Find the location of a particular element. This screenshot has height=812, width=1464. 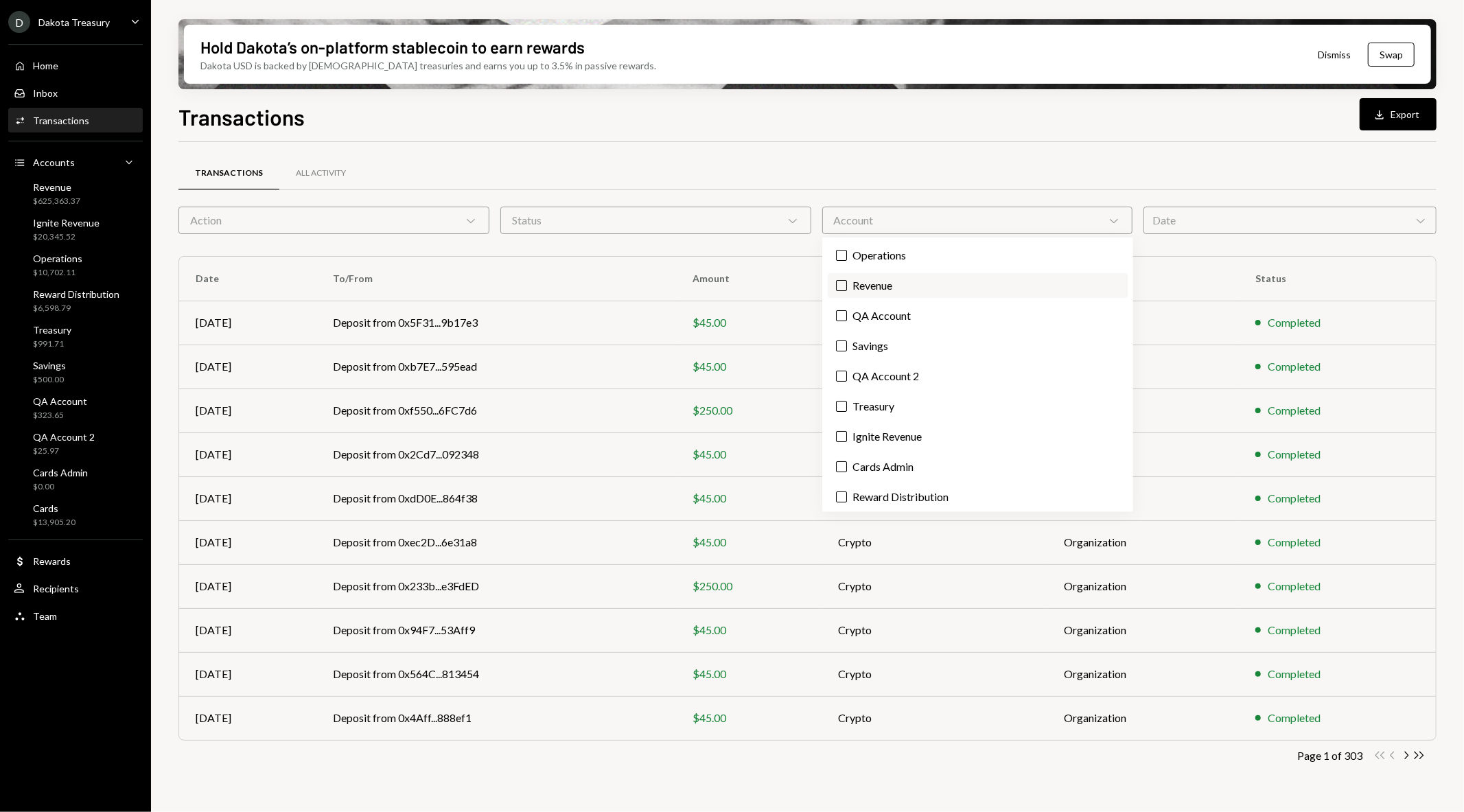

th: To/From is located at coordinates (497, 278).